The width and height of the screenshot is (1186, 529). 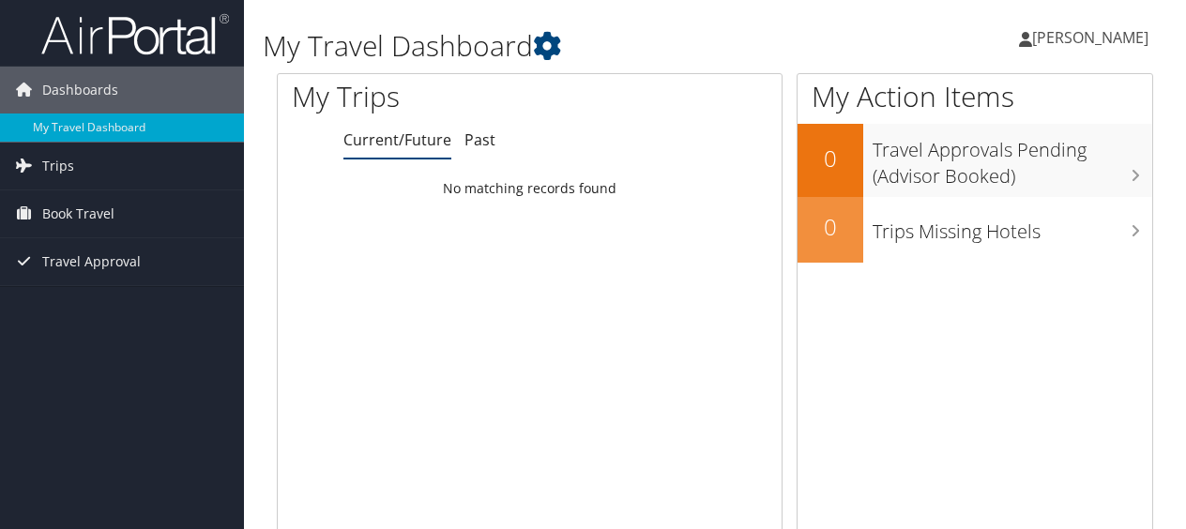 What do you see at coordinates (80, 90) in the screenshot?
I see `span: Dashboards` at bounding box center [80, 90].